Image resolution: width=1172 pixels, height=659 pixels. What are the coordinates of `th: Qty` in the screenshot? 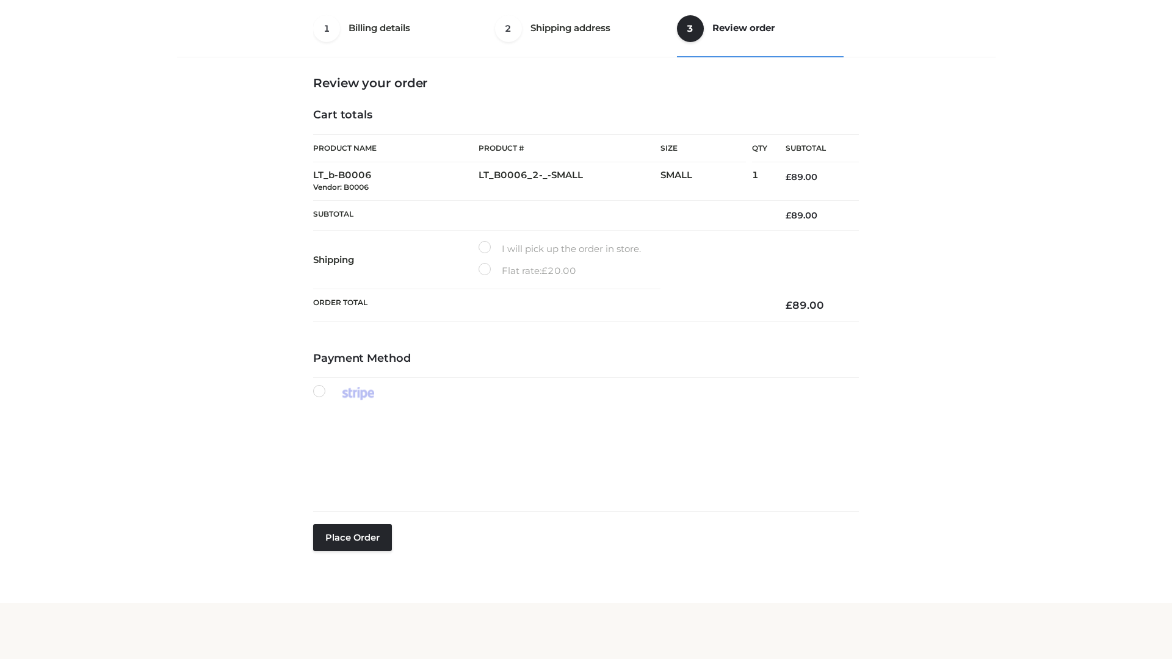 It's located at (759, 148).